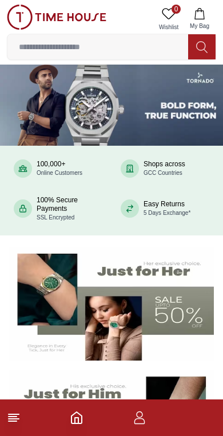  What do you see at coordinates (169, 19) in the screenshot?
I see `a: 0Wishlist` at bounding box center [169, 19].